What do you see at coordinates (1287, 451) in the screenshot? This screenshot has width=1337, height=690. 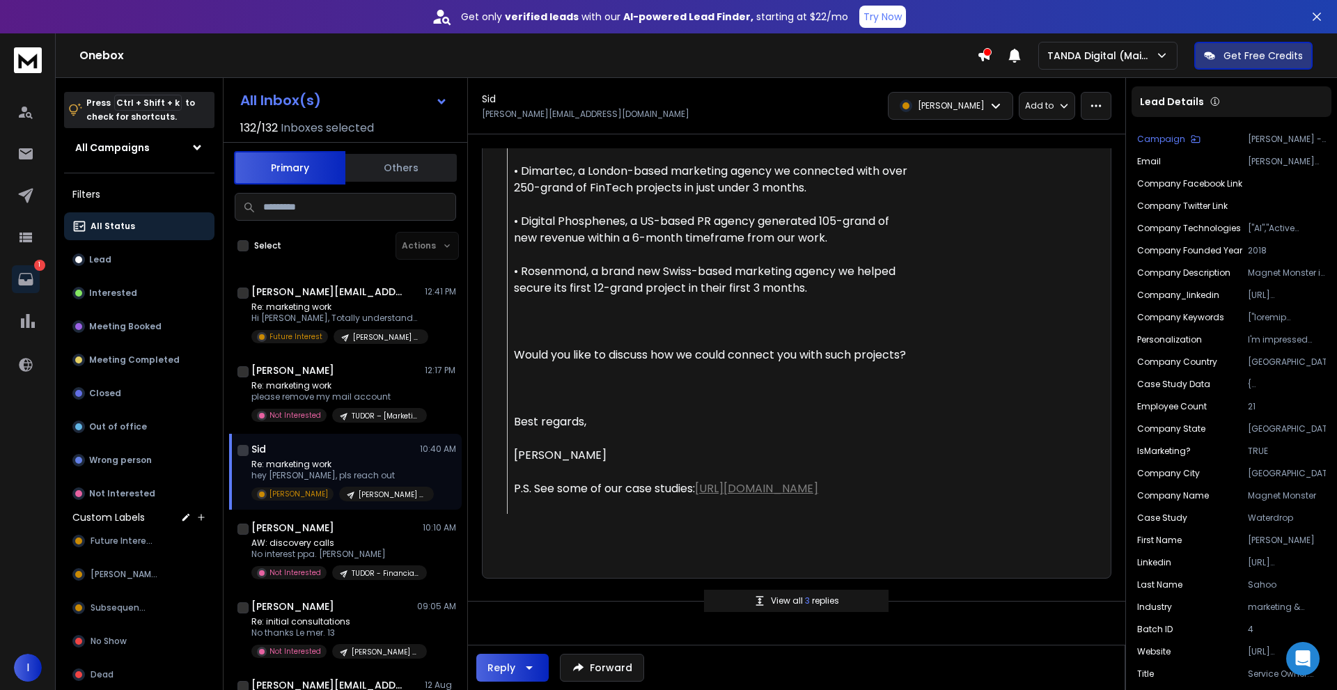 I see `p: TRUE` at bounding box center [1287, 451].